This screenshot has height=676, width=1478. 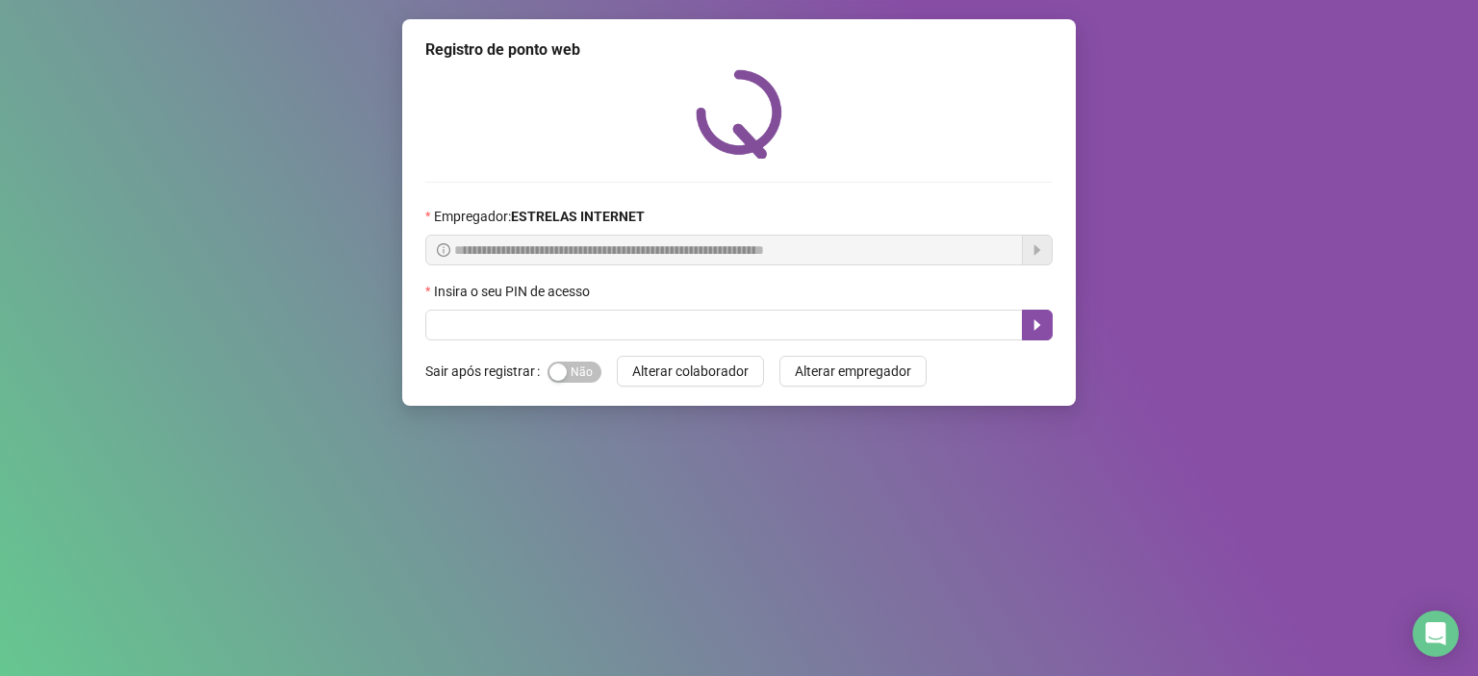 I want to click on span: caret-right, so click(x=1037, y=325).